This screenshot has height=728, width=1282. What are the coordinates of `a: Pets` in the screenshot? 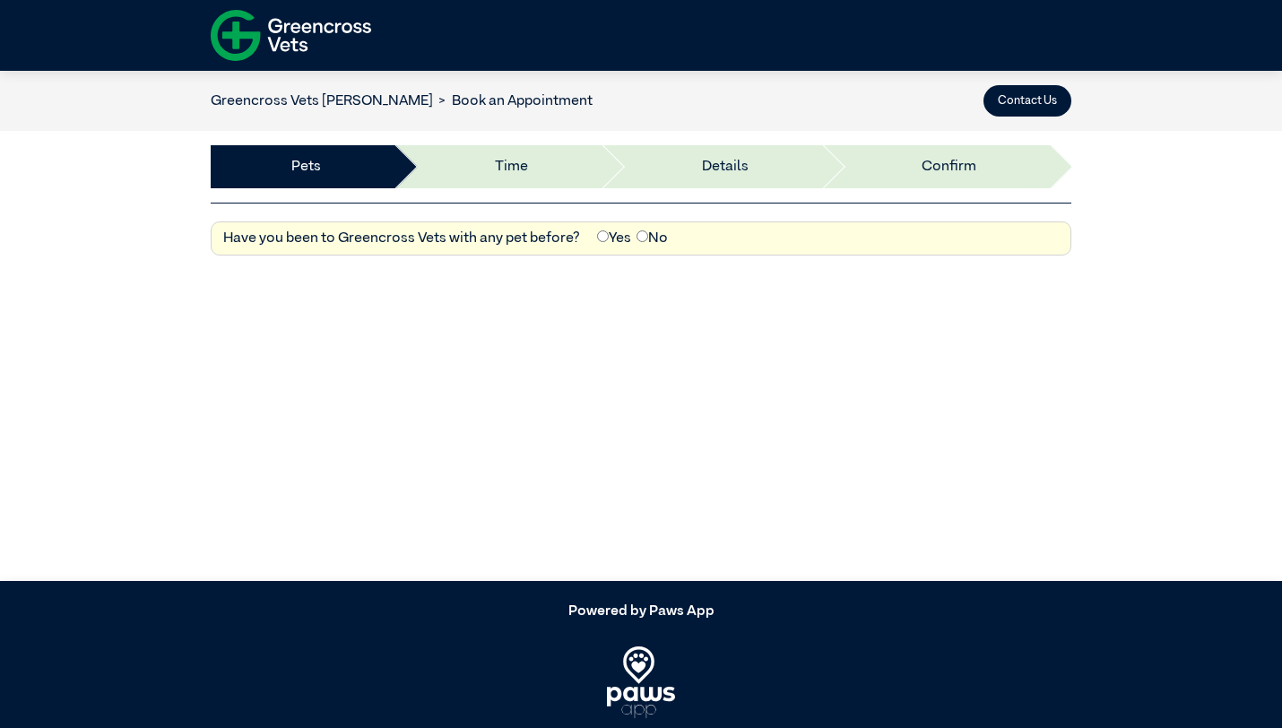 It's located at (306, 167).